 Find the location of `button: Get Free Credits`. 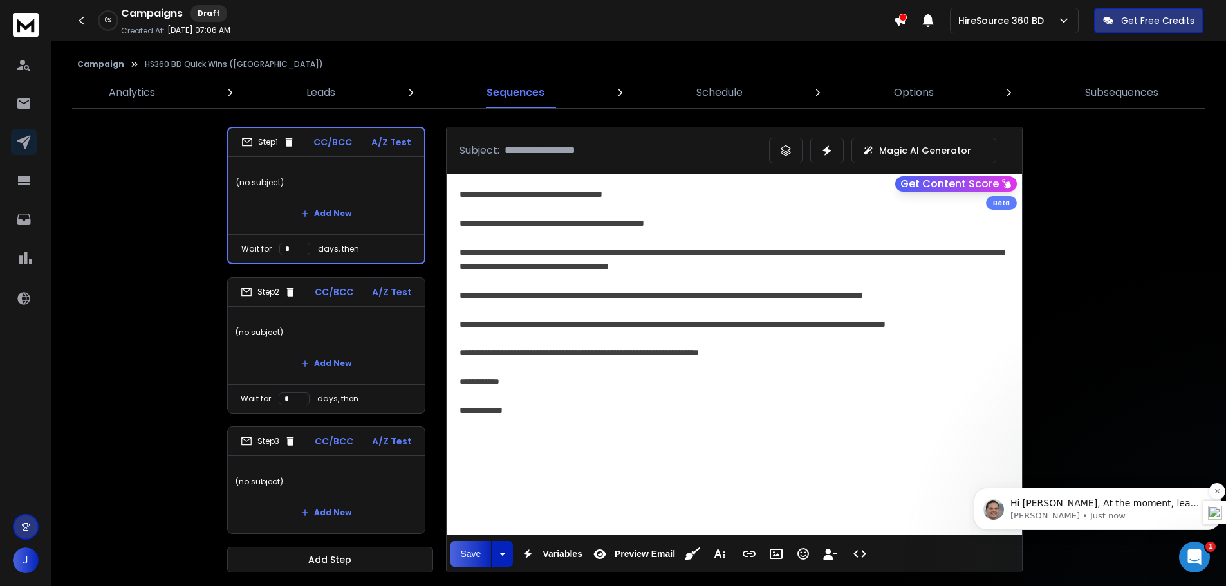

button: Get Free Credits is located at coordinates (1148, 21).